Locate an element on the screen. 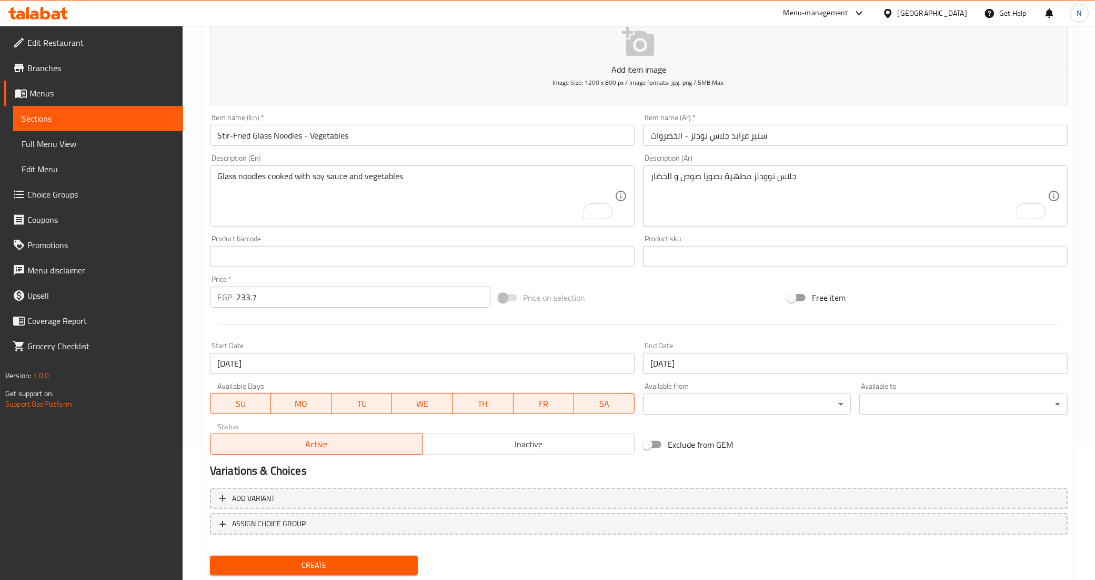  a: Edit Restaurant is located at coordinates (94, 43).